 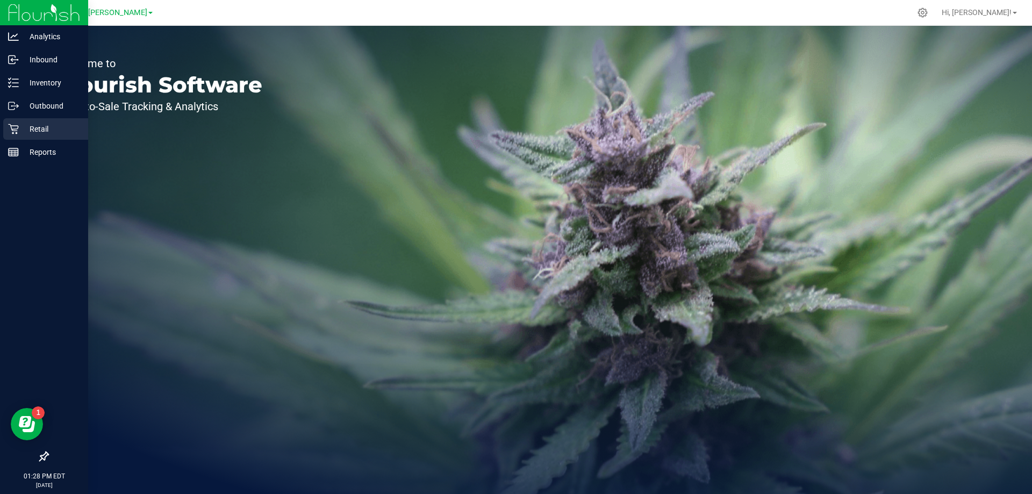 What do you see at coordinates (13, 83) in the screenshot?
I see `inline-svg: Inventory` at bounding box center [13, 83].